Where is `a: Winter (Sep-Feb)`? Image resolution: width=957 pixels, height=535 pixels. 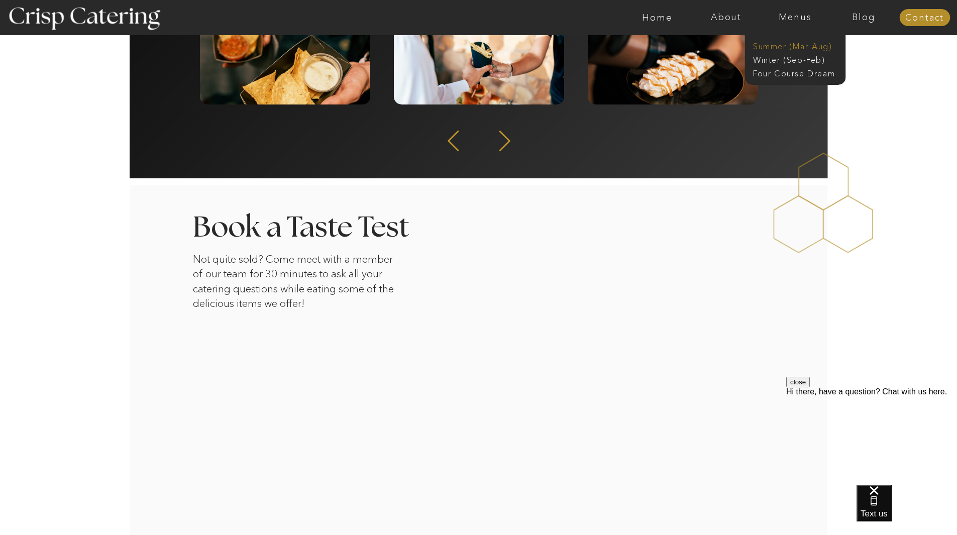 a: Winter (Sep-Feb) is located at coordinates (795, 59).